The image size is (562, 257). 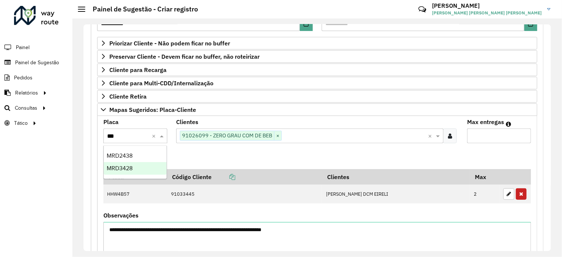 I want to click on span: Relatórios, so click(x=27, y=93).